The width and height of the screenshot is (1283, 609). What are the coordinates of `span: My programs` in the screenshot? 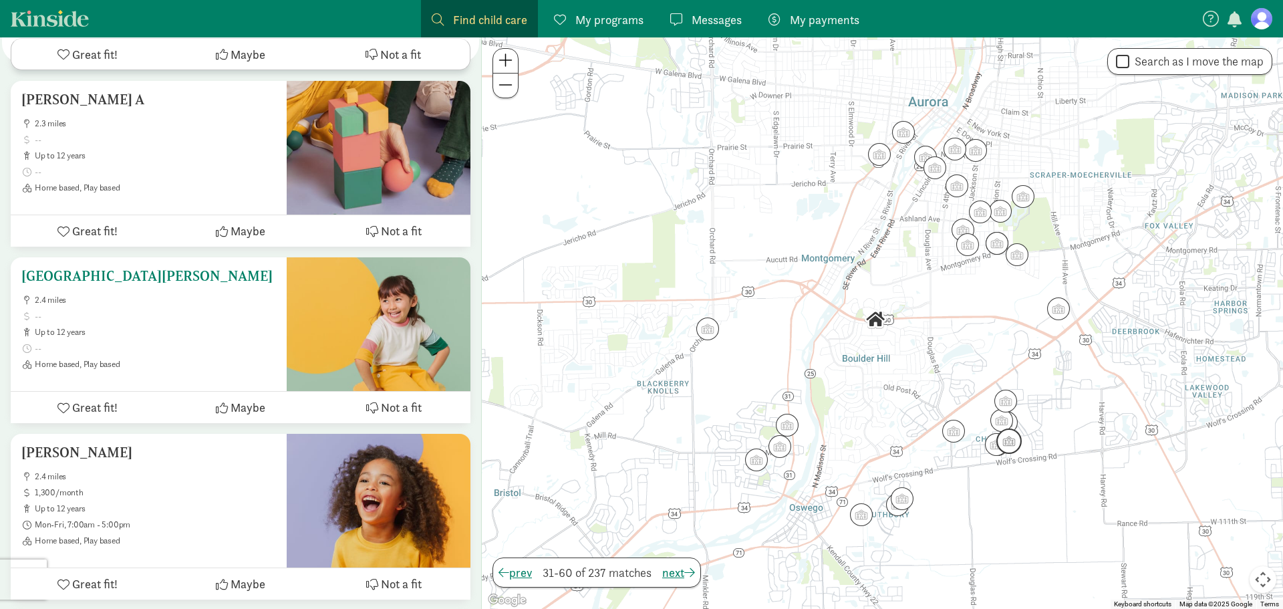 It's located at (609, 19).